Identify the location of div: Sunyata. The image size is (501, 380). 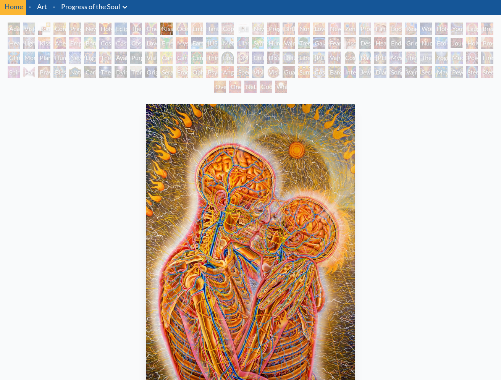
(304, 72).